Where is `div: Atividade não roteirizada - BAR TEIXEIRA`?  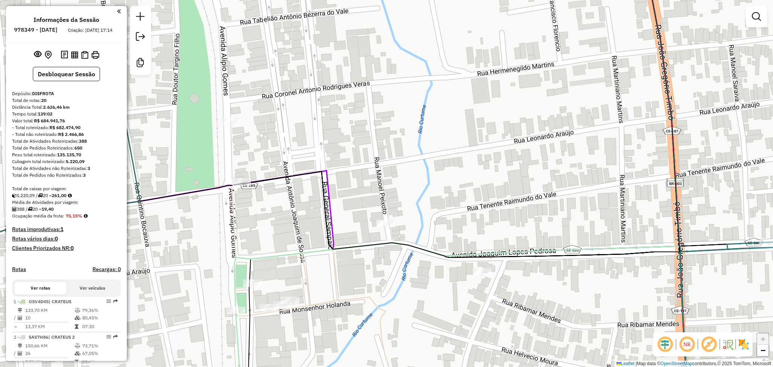 div: Atividade não roteirizada - BAR TEIXEIRA is located at coordinates (231, 122).